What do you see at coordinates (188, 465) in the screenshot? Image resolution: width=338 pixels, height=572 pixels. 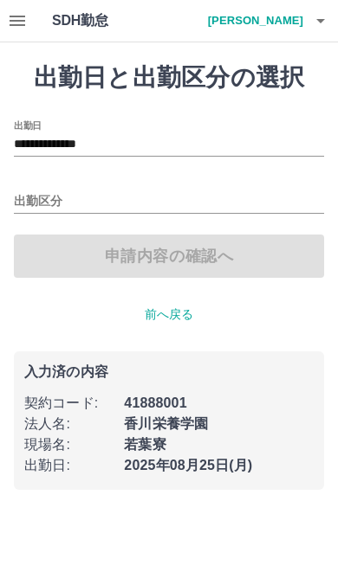 I see `b: 2025年08月25日(月)` at bounding box center [188, 465].